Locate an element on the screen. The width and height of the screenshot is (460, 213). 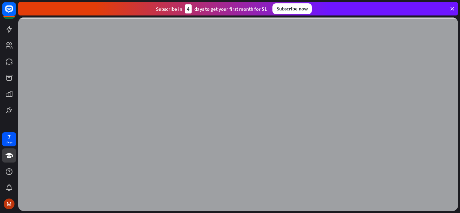
div: days is located at coordinates (9, 142).